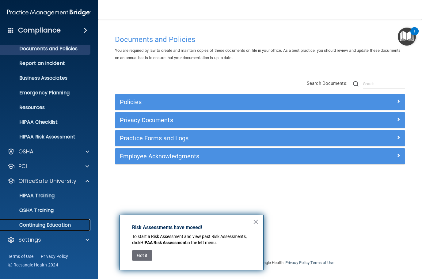  What do you see at coordinates (49, 13) in the screenshot?
I see `img: PMB logo` at bounding box center [49, 13].